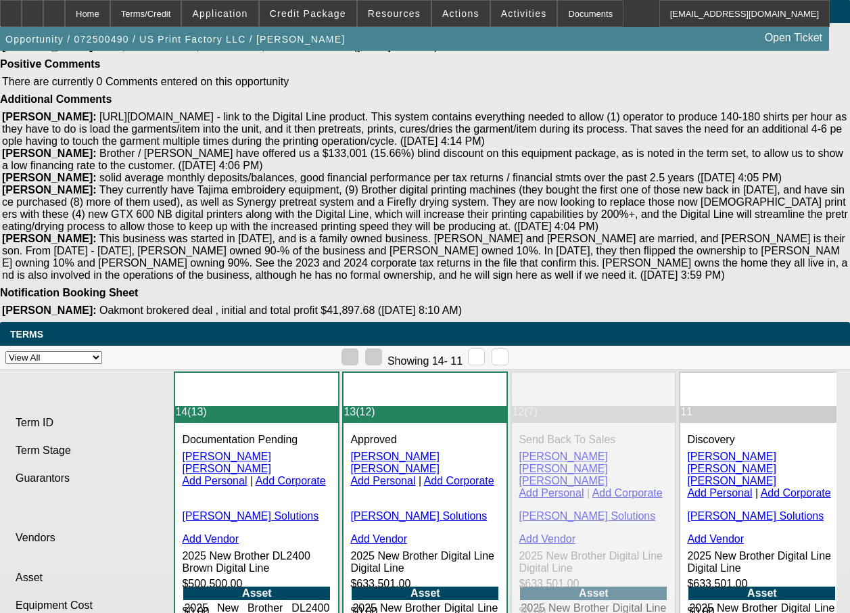 The height and width of the screenshot is (613, 850). What do you see at coordinates (461, 14) in the screenshot?
I see `button: Actions` at bounding box center [461, 14].